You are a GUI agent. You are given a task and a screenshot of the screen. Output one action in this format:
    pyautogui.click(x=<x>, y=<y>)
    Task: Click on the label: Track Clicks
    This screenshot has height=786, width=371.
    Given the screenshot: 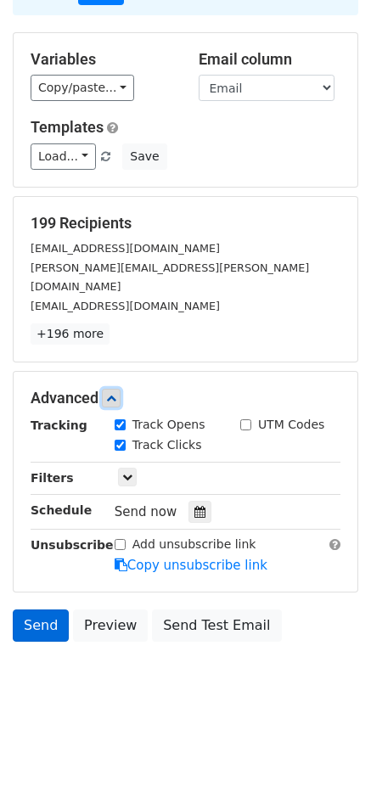 What is the action you would take?
    pyautogui.click(x=167, y=445)
    